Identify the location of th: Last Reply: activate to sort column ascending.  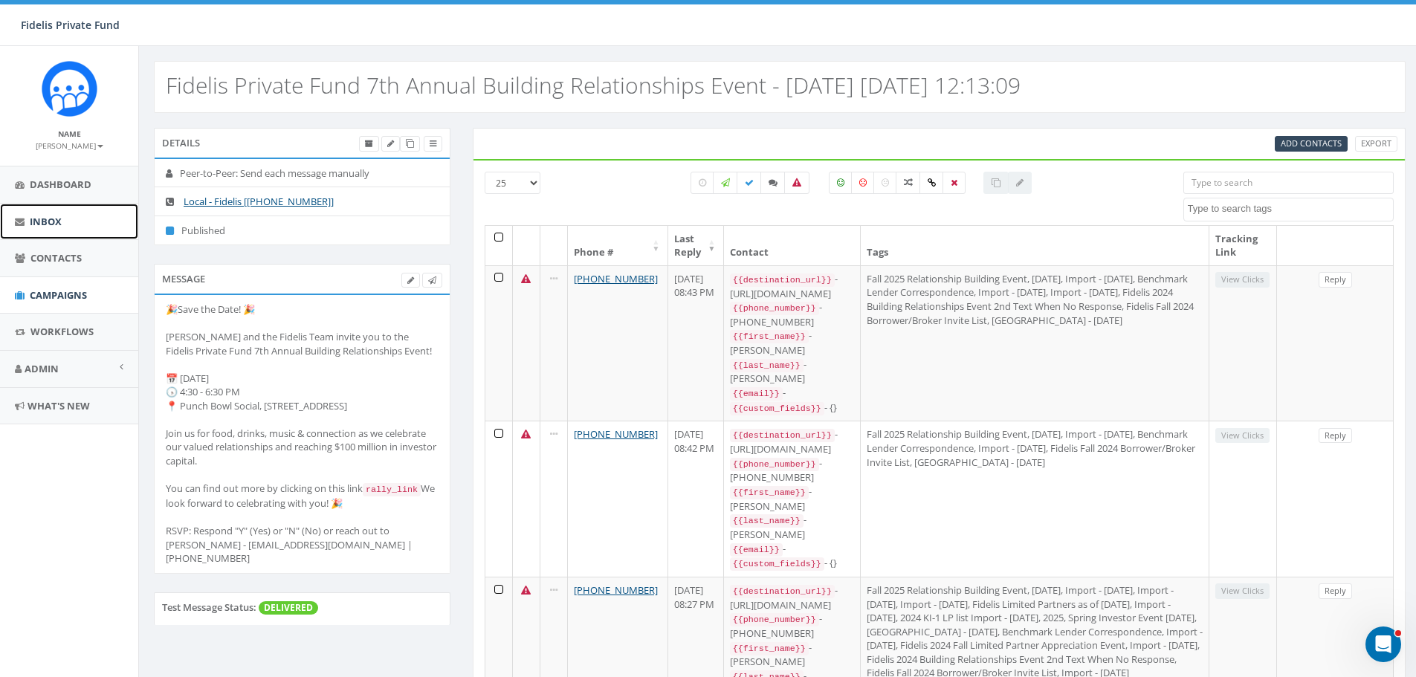
(696, 245).